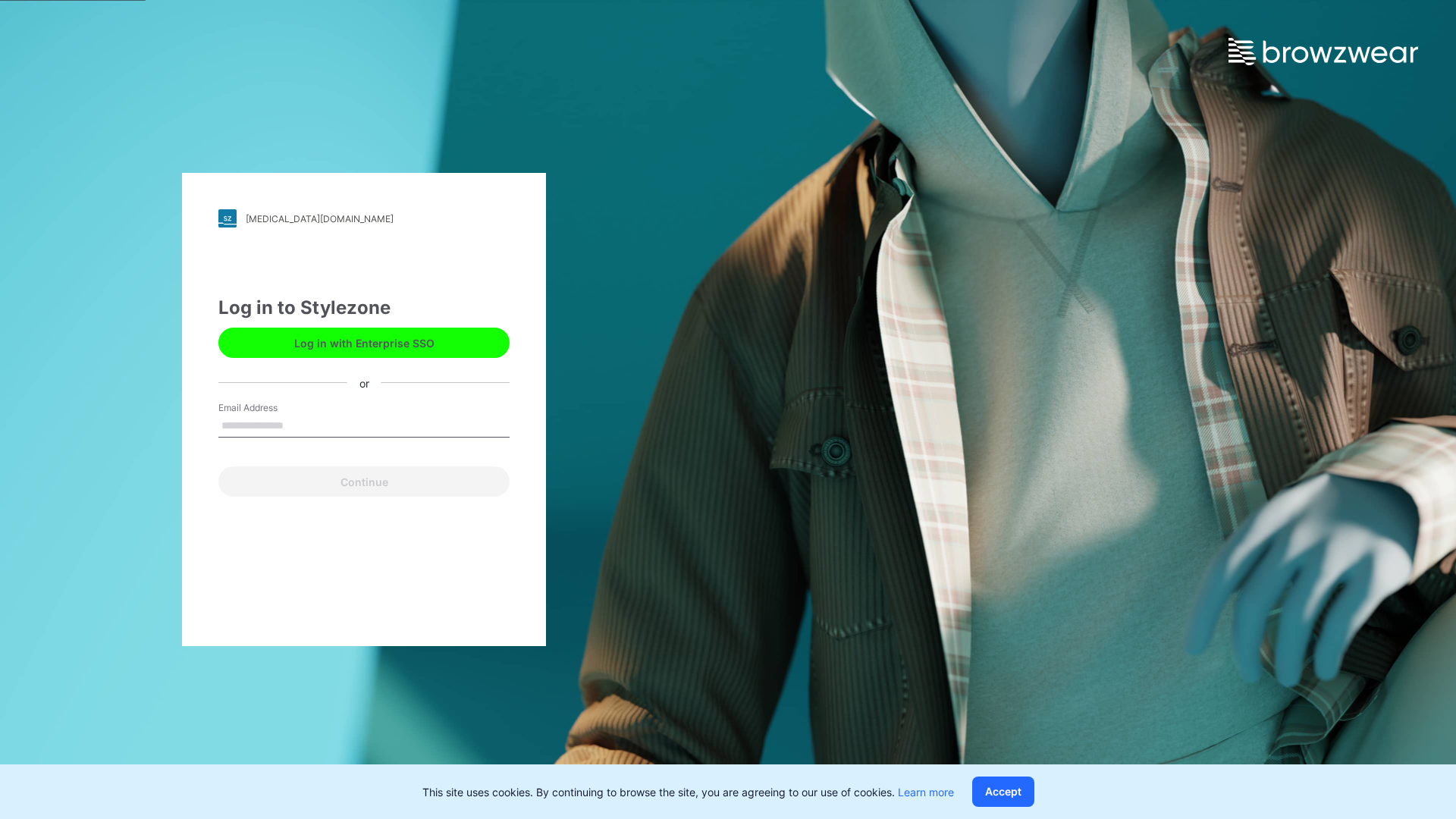 This screenshot has width=1456, height=819. What do you see at coordinates (688, 792) in the screenshot?
I see `p: This site uses cookies. By continuing to browse the site, you are agreeing to our use of cookies.` at bounding box center [688, 792].